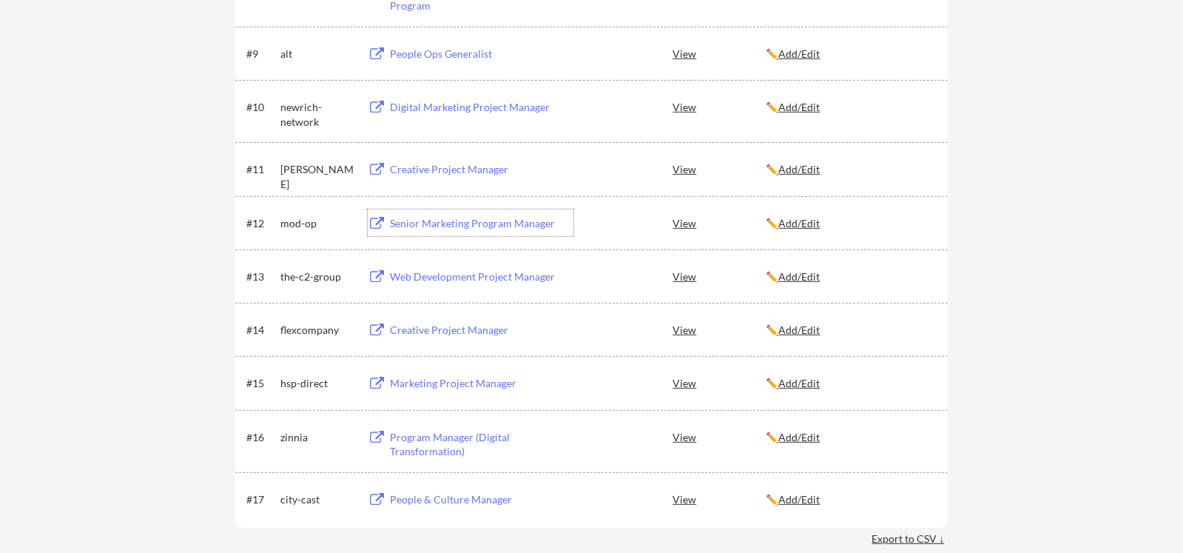 The height and width of the screenshot is (553, 1183). What do you see at coordinates (260, 330) in the screenshot?
I see `div: #14` at bounding box center [260, 330].